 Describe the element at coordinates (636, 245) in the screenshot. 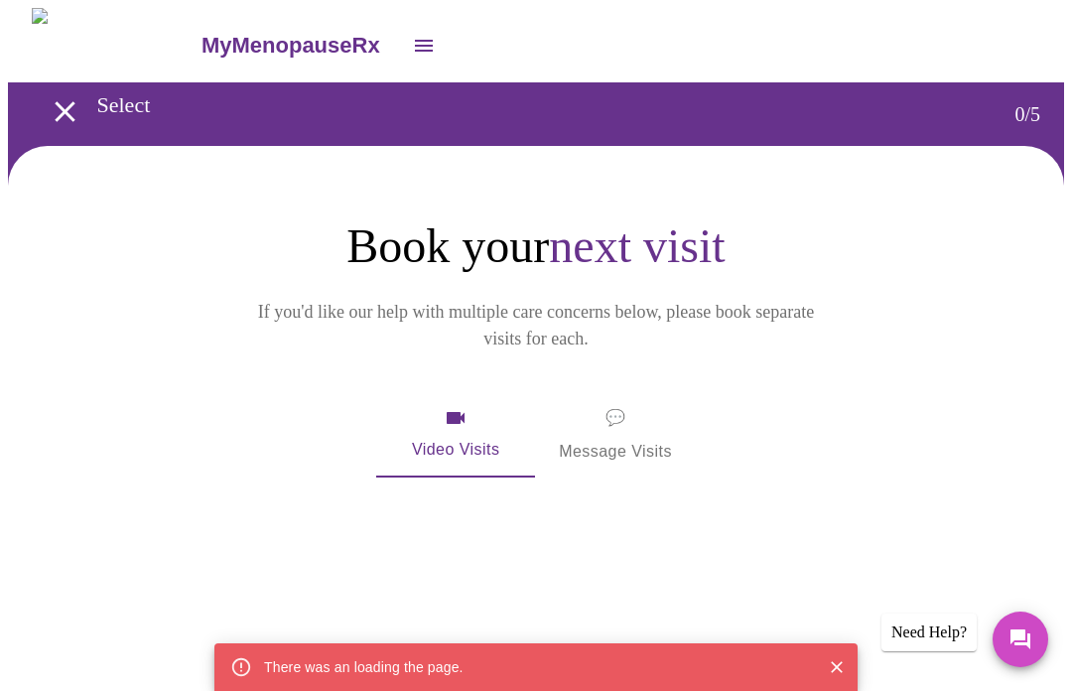

I see `span: next visit` at that location.